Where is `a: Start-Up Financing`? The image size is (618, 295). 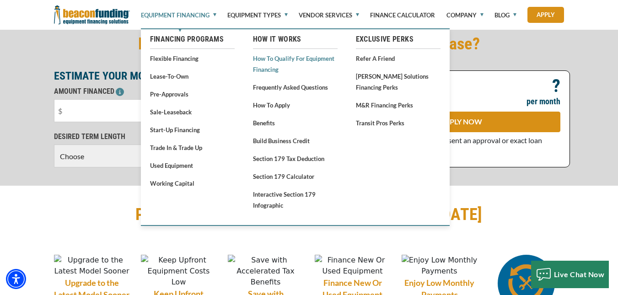
a: Start-Up Financing is located at coordinates (192, 129).